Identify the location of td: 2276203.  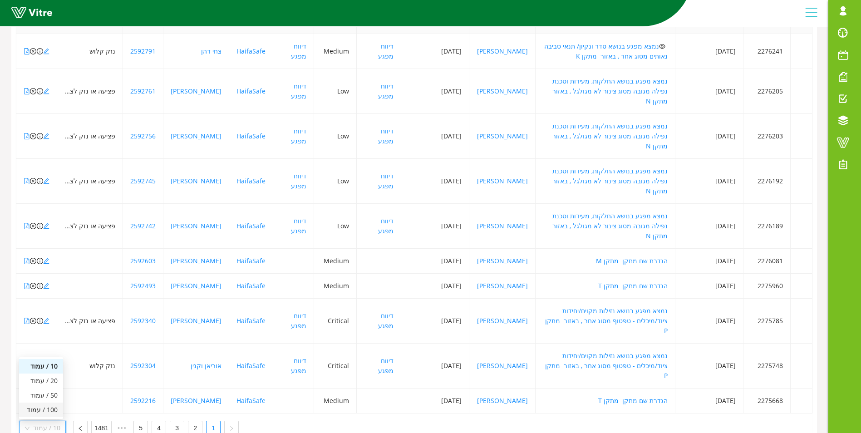
(767, 136).